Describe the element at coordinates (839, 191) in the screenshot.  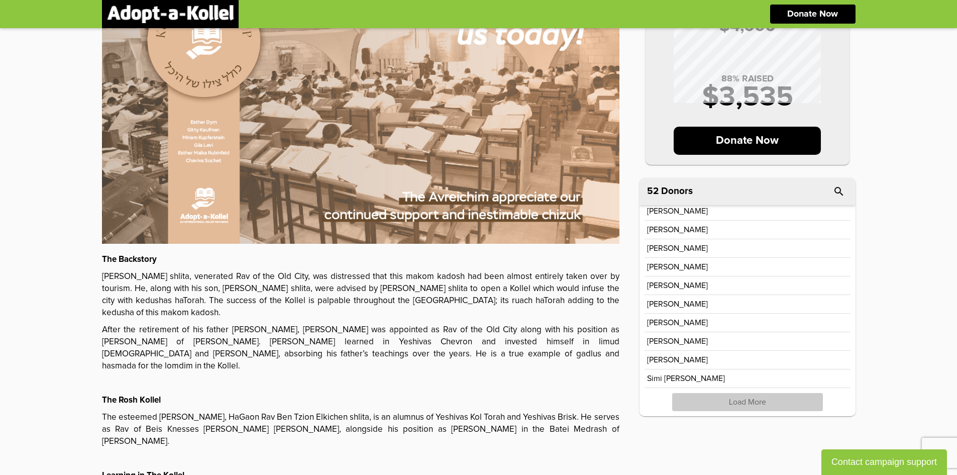
I see `i: search` at that location.